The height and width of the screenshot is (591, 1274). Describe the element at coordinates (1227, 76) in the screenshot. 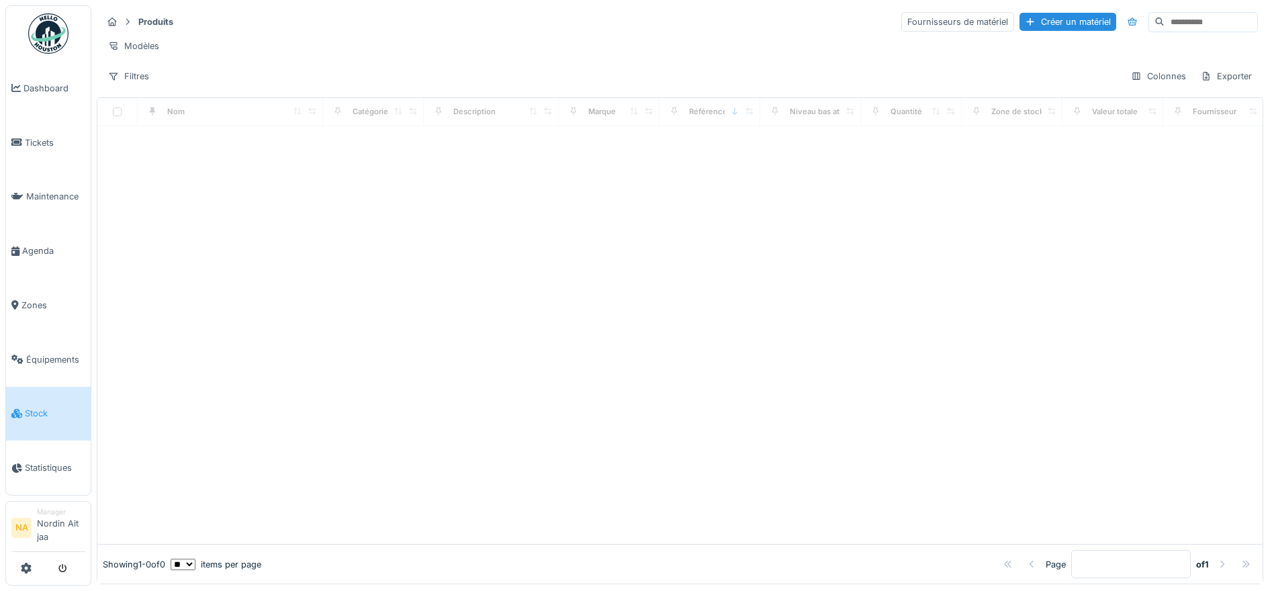

I see `div: Exporter` at that location.